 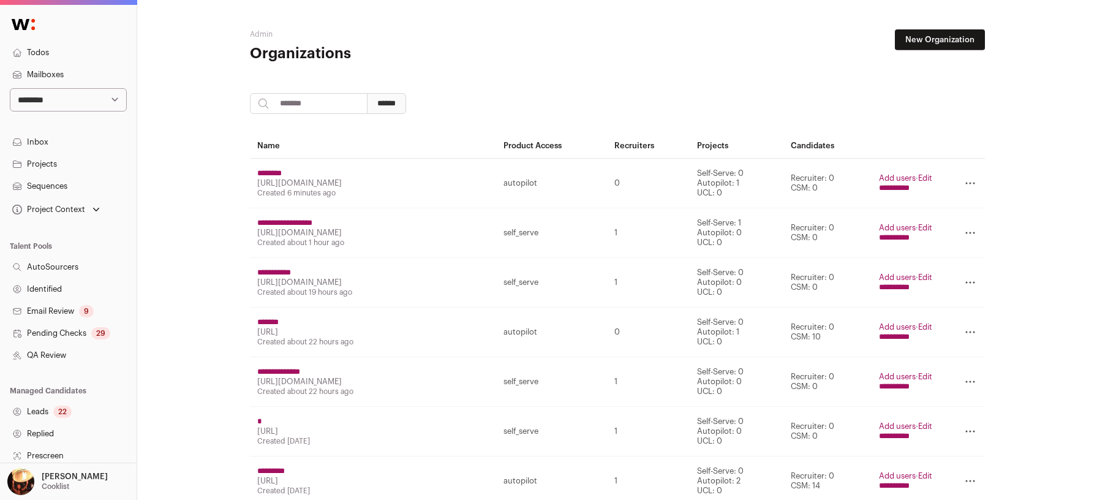 I want to click on th: Product Access, so click(x=551, y=146).